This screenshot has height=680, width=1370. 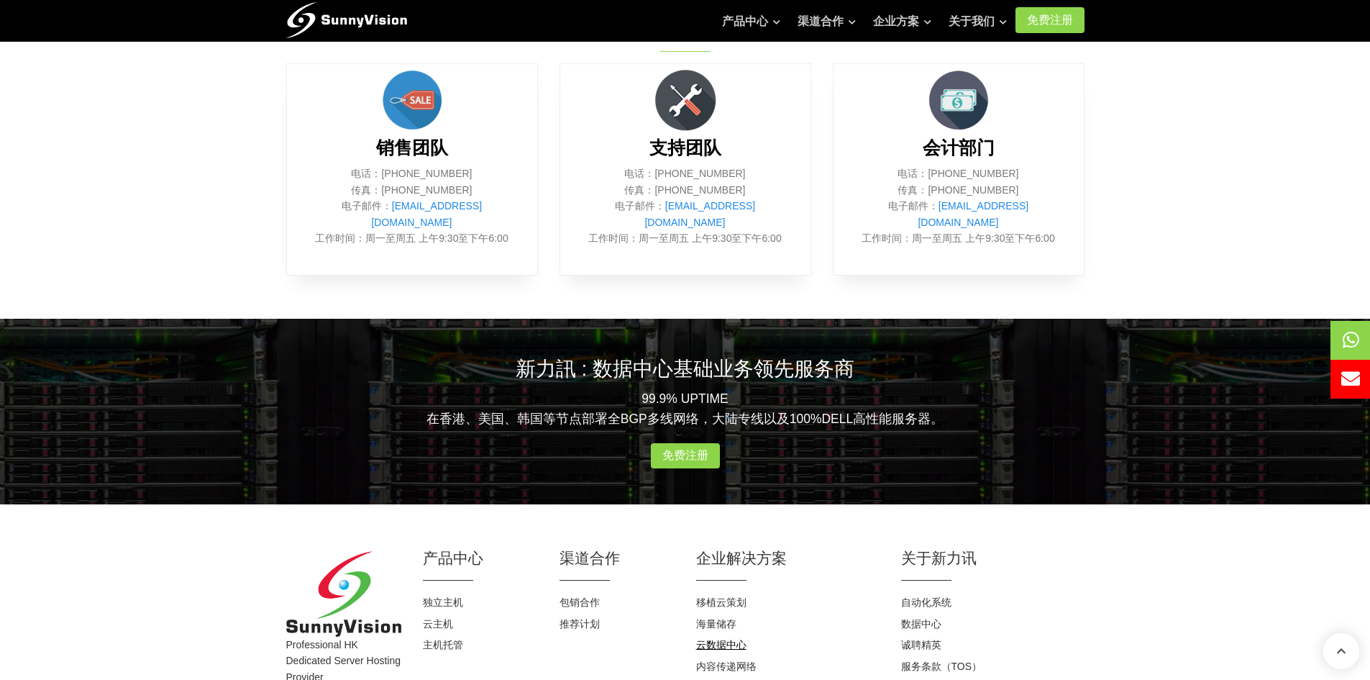 I want to click on a: 产品中心, so click(x=751, y=22).